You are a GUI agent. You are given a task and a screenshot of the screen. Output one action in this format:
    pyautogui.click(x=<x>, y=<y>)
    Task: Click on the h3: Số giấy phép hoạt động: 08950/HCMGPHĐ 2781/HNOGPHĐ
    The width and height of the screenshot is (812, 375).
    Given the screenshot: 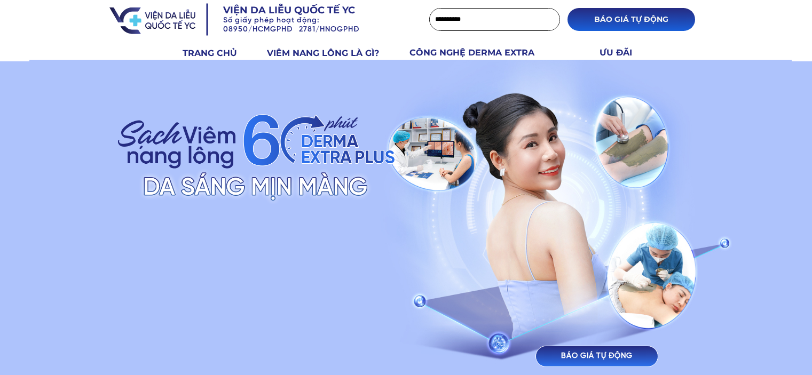 What is the action you would take?
    pyautogui.click(x=313, y=26)
    